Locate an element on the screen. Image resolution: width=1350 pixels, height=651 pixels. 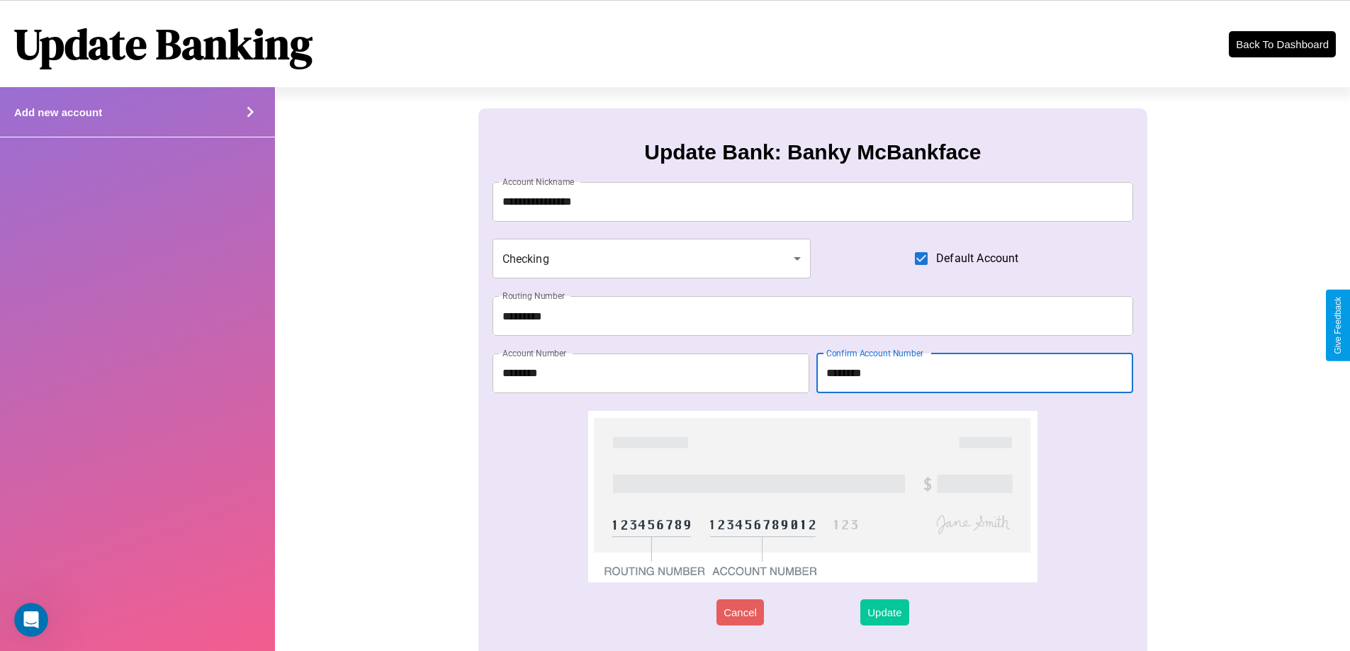
div: Give Feedback is located at coordinates (1338, 325).